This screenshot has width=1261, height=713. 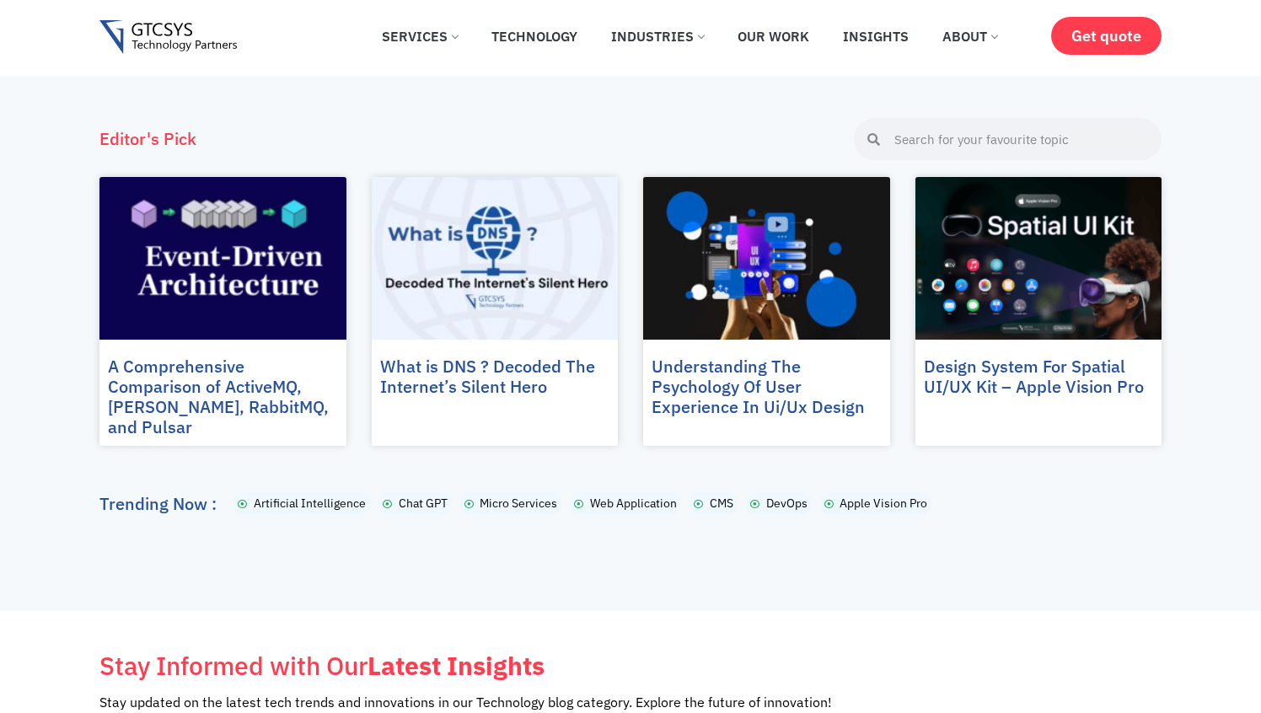 What do you see at coordinates (223, 258) in the screenshot?
I see `a: eVENT-DRIVEN-Architecture` at bounding box center [223, 258].